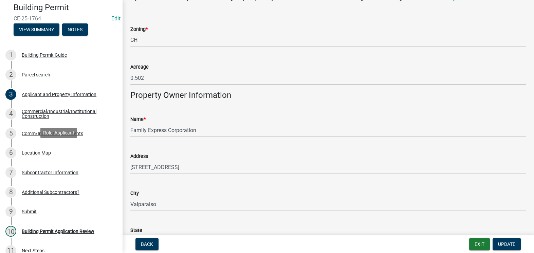 Image resolution: width=534 pixels, height=253 pixels. Describe the element at coordinates (11, 94) in the screenshot. I see `div: 3` at that location.